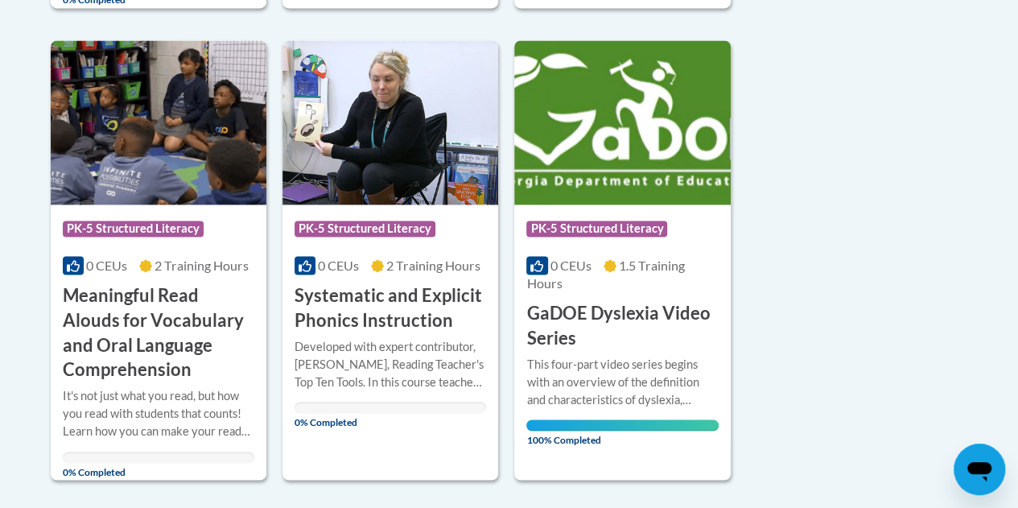  I want to click on div: This four-part video series begins with an overview of the definition and characteristics of dysl..., so click(622, 382).